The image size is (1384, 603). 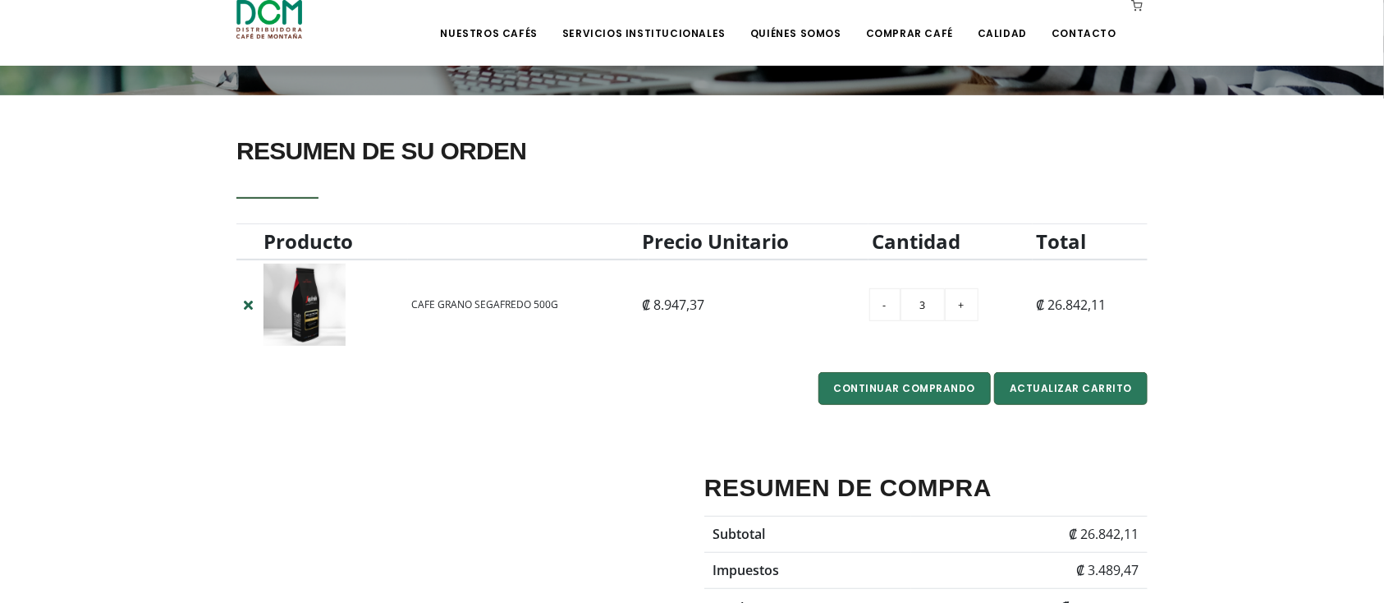 I want to click on a: Comprar Café, so click(x=910, y=21).